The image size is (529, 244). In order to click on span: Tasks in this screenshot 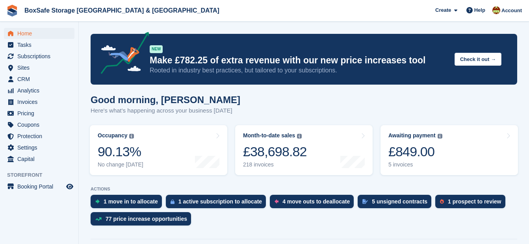, I will do `click(41, 45)`.